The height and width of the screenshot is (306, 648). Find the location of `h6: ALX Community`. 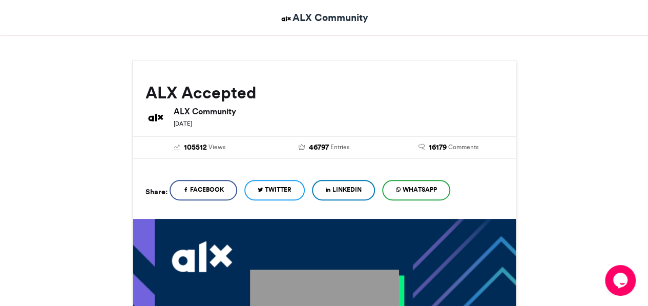

h6: ALX Community is located at coordinates (338, 111).